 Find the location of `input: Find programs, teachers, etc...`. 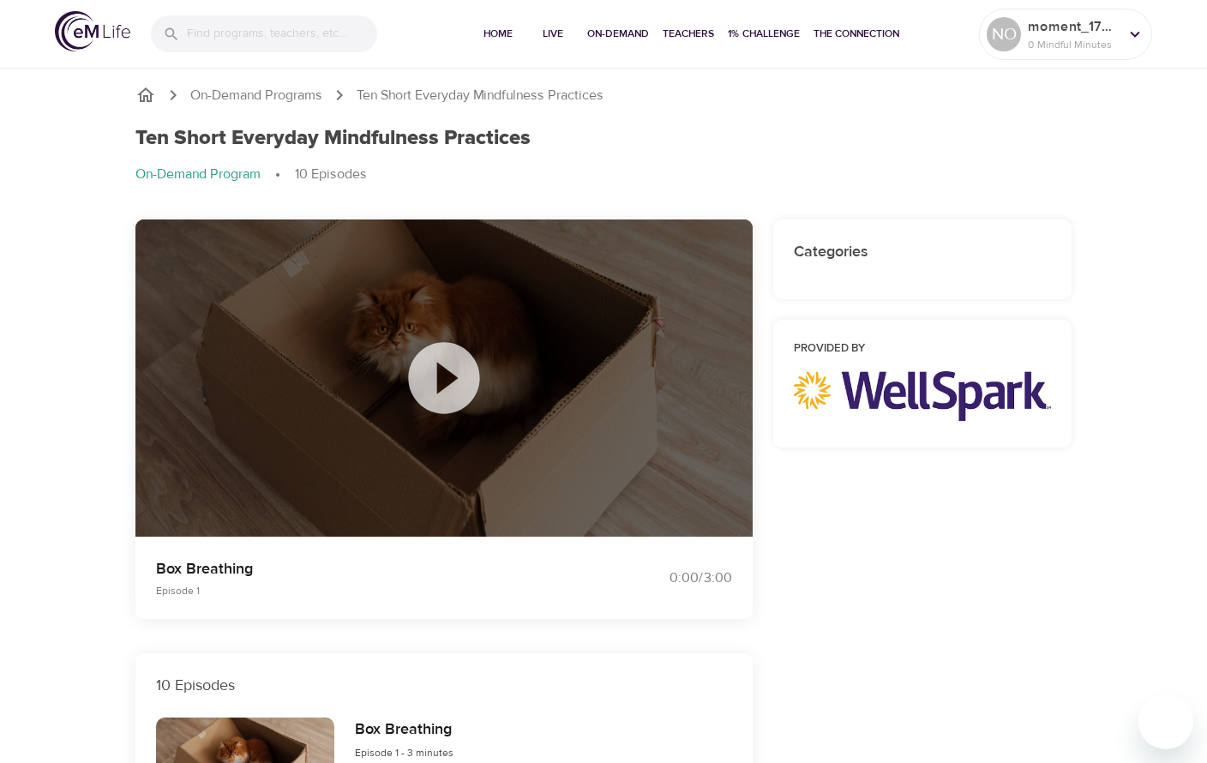

input: Find programs, teachers, etc... is located at coordinates (282, 33).